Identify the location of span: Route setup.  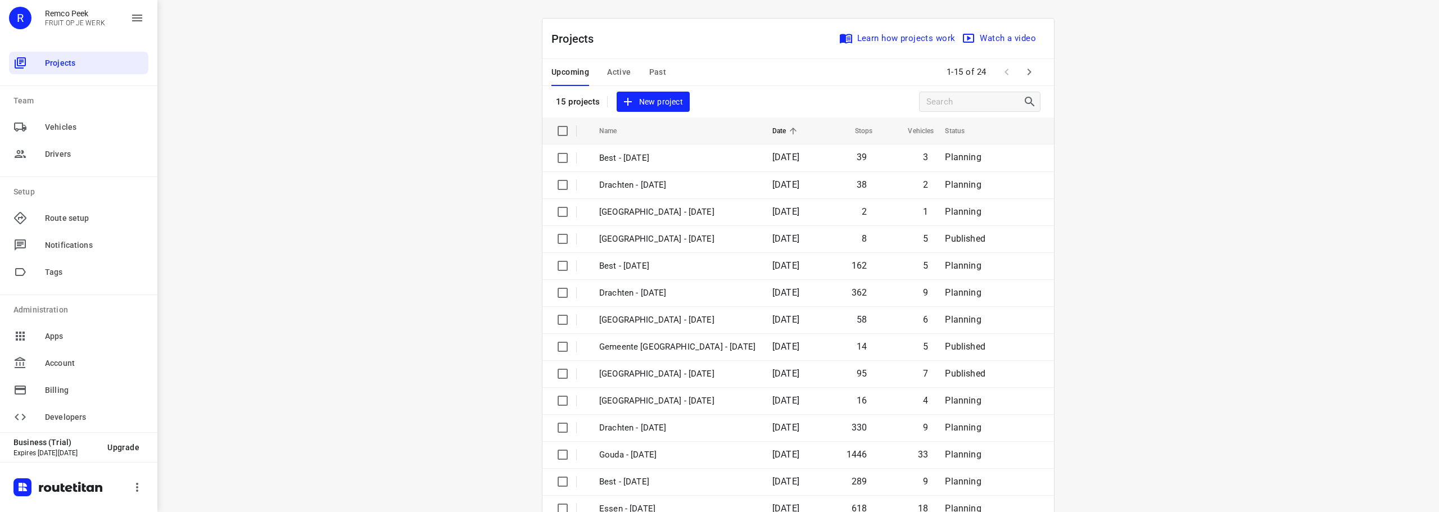
(94, 218).